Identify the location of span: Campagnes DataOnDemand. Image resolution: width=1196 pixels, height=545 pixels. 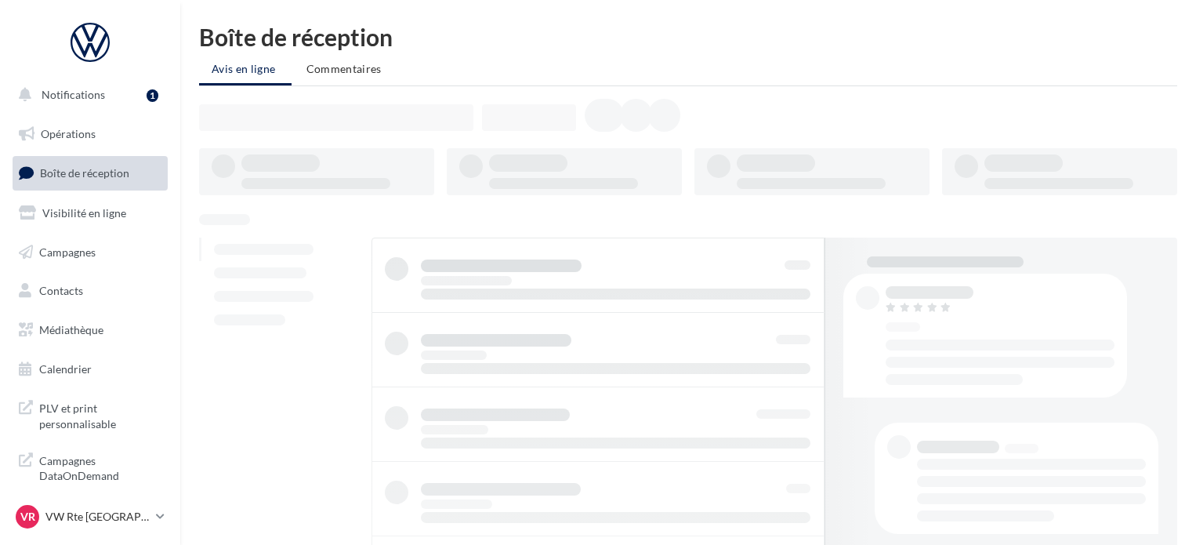
(100, 466).